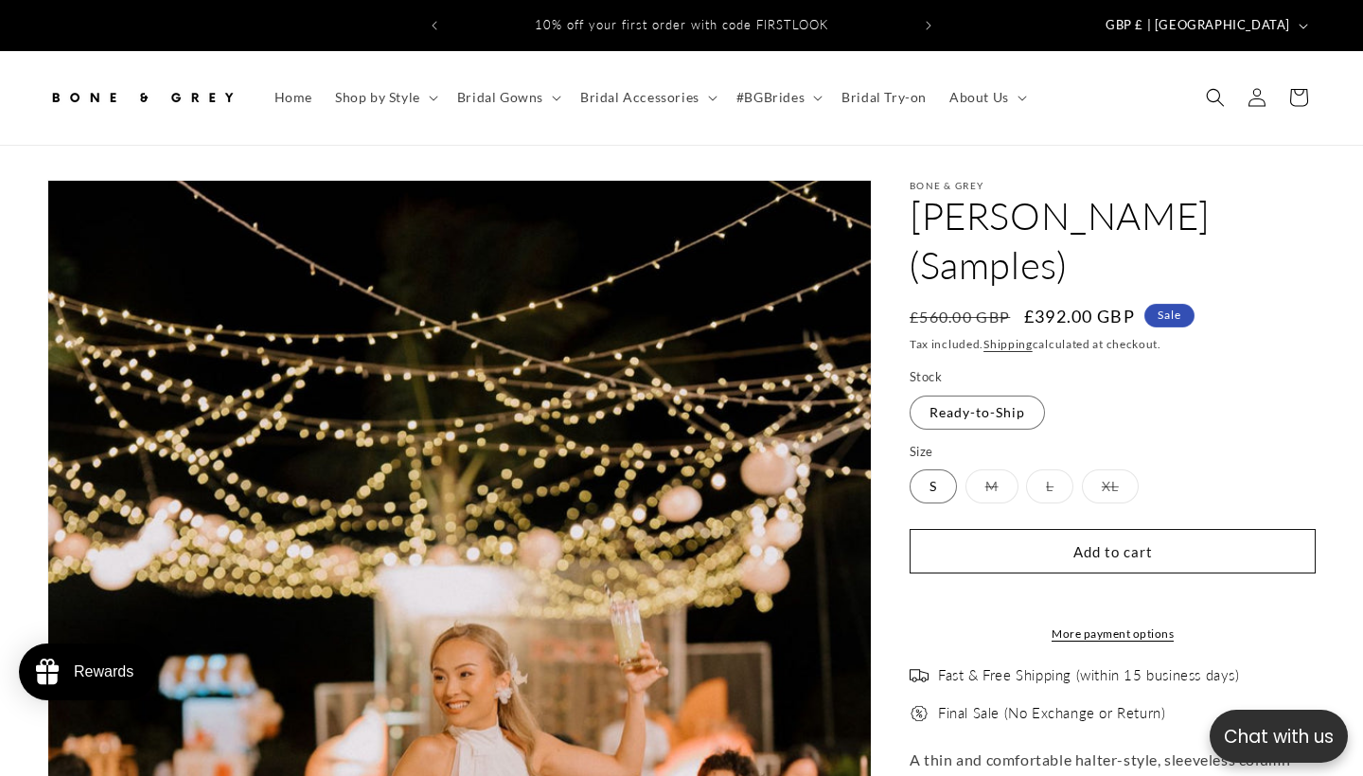  I want to click on button: Open chatbox, so click(1279, 737).